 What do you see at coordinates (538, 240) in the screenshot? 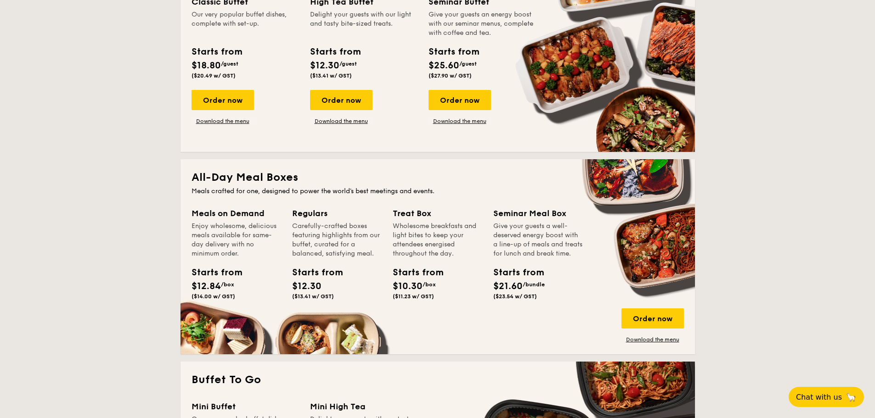
I see `div: Give your guests a well-deserved energy boost with a line-up of meals and treats for lunch and br...` at bounding box center [538, 240].